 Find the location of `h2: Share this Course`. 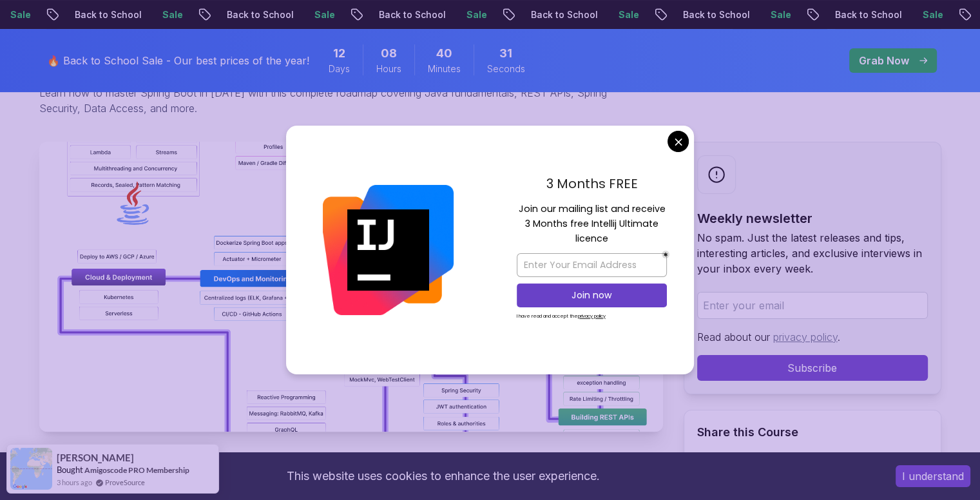

h2: Share this Course is located at coordinates (812, 432).